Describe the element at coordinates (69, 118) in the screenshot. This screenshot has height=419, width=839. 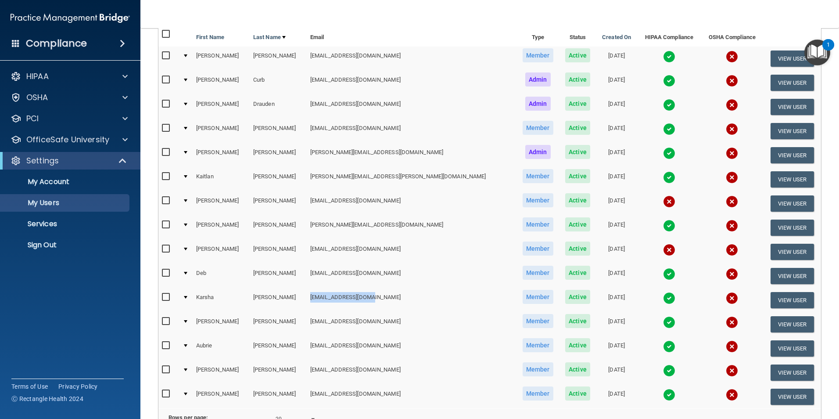
I see `a: PCI` at that location.